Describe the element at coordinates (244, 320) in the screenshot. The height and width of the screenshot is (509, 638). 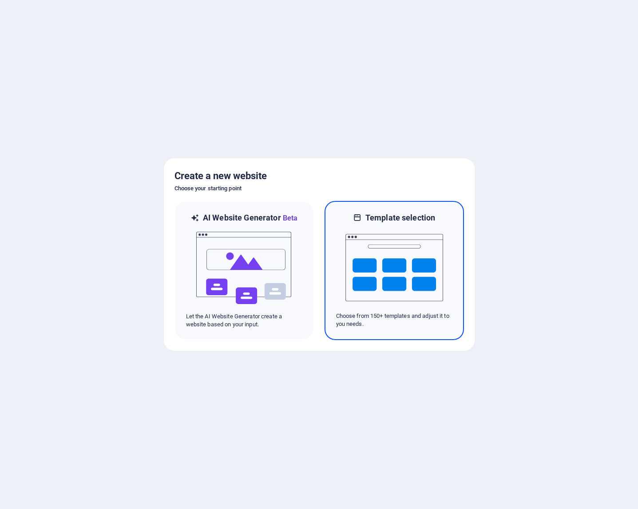
I see `p: Let the AI Website Generator create a website based on your input.` at that location.